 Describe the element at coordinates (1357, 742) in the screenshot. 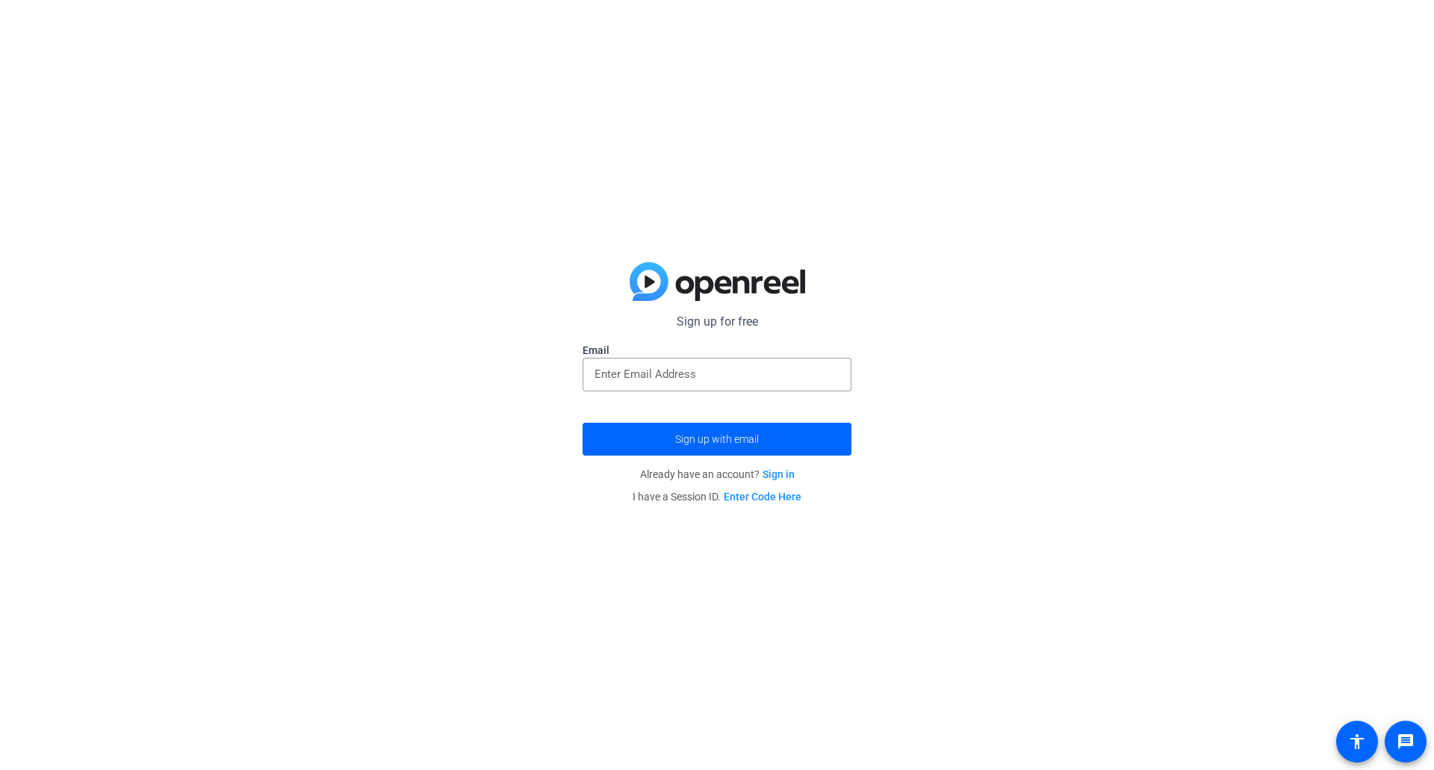

I see `mat-icon: accessibility` at that location.